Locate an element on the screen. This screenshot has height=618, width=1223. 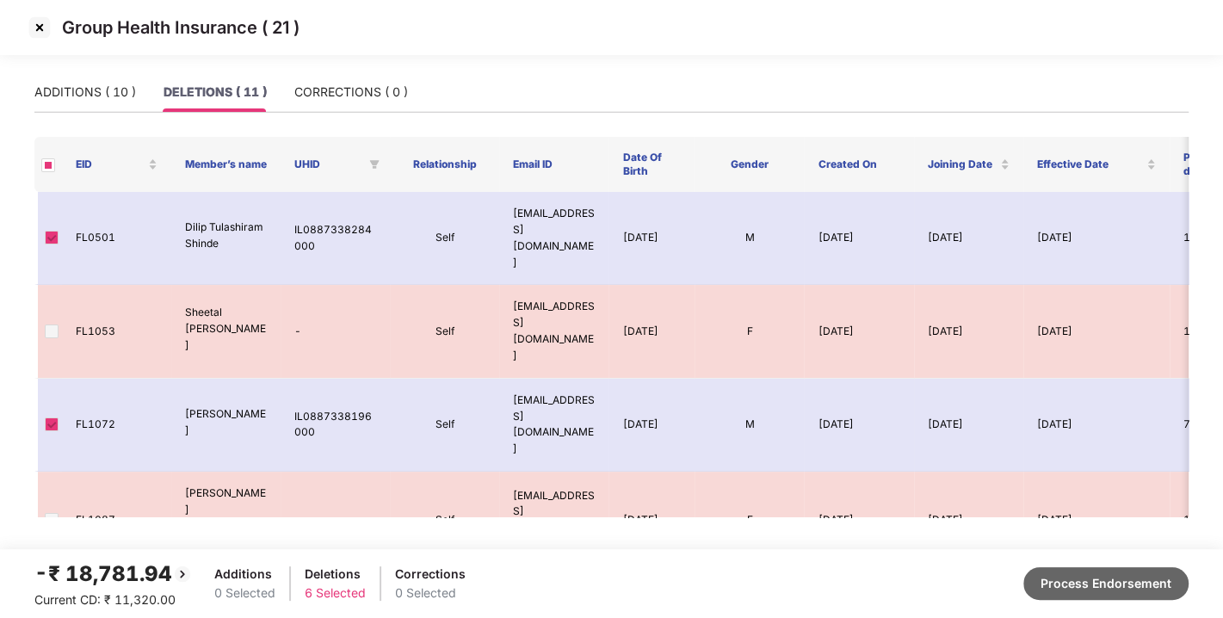
div: ADDITIONS ( 10 ) is located at coordinates (85, 92).